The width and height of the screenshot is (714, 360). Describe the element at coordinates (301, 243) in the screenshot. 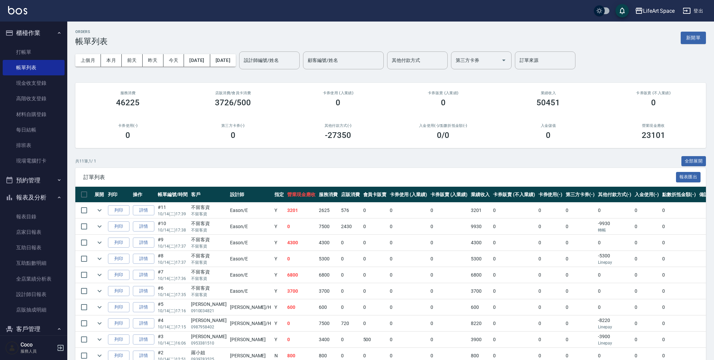

I see `td: 4300` at that location.